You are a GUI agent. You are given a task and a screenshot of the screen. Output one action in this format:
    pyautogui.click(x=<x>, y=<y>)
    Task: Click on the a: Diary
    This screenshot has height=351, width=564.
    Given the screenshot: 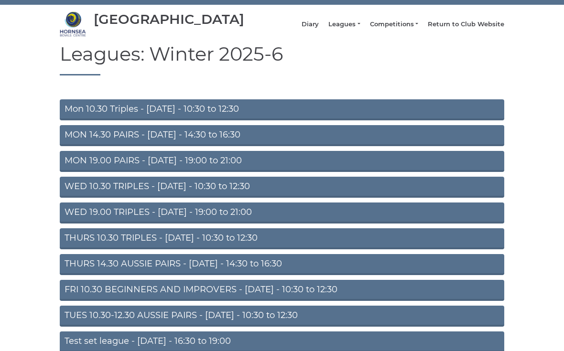 What is the action you would take?
    pyautogui.click(x=310, y=24)
    